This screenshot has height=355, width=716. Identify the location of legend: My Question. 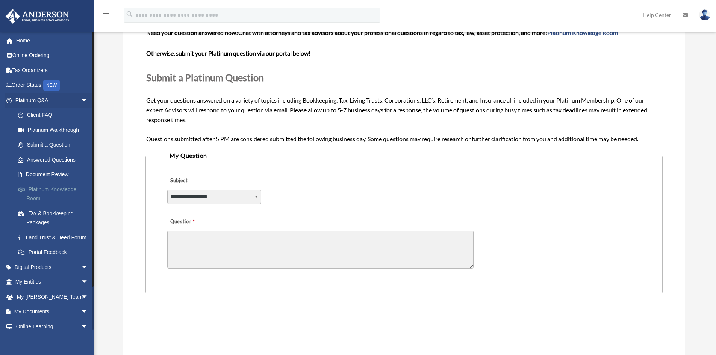
(404, 156).